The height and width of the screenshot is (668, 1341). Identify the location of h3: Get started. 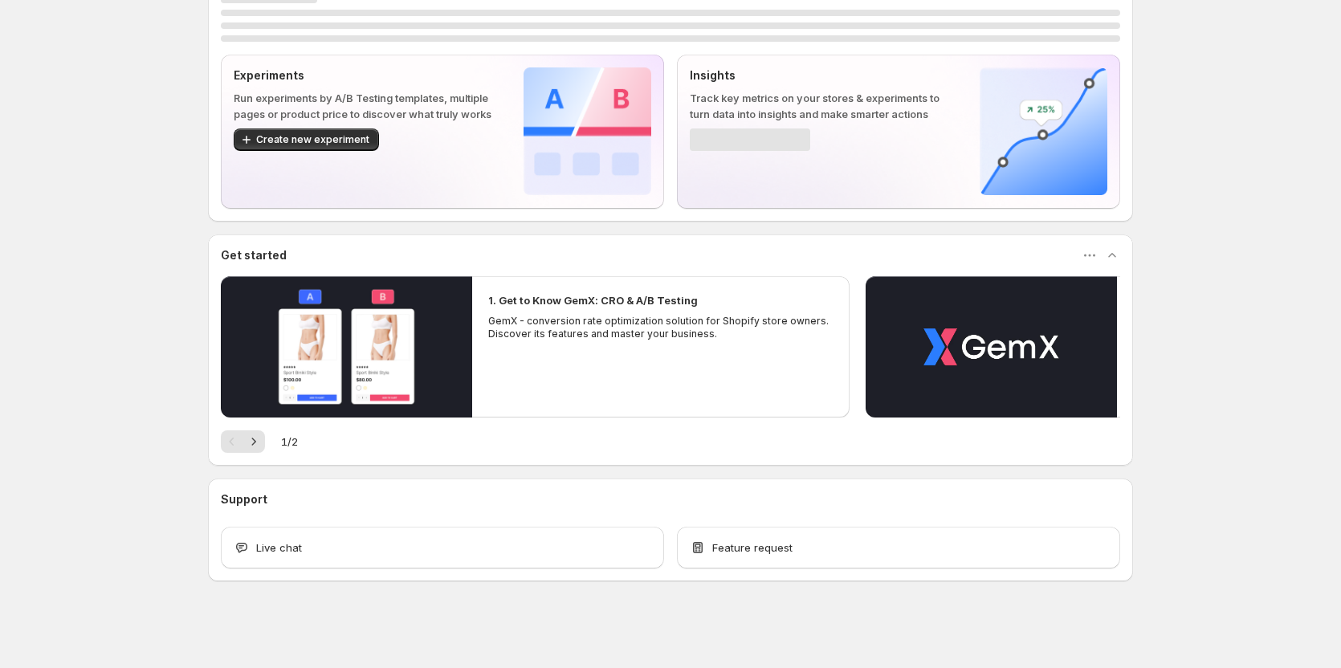
(254, 255).